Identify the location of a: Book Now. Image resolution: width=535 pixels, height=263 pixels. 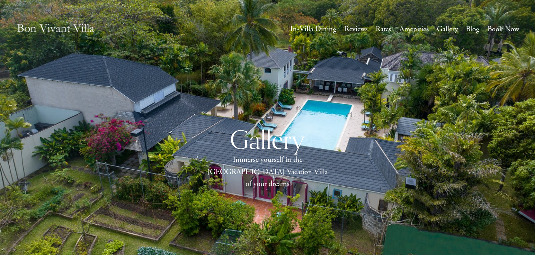
(504, 29).